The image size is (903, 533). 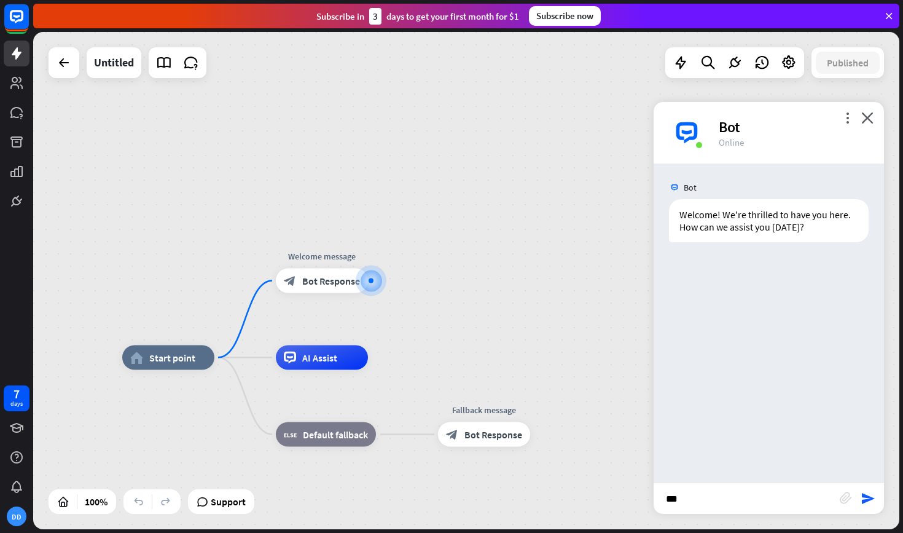 What do you see at coordinates (418, 16) in the screenshot?
I see `div: Subscribe in days to get your first month for $1` at bounding box center [418, 16].